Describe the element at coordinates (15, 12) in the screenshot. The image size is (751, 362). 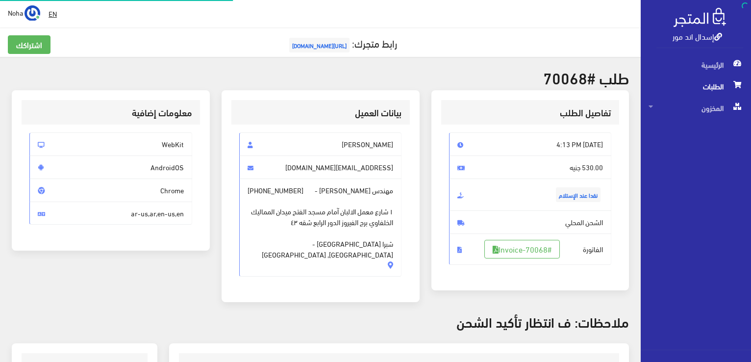
I see `span: Noha` at that location.